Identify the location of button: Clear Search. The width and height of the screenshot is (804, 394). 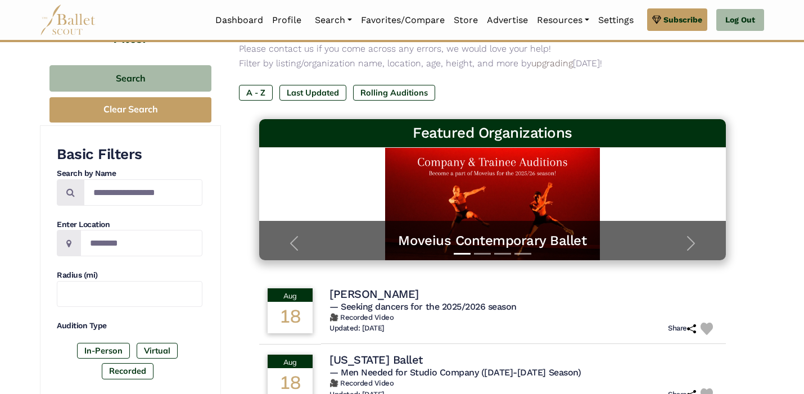
(130, 110).